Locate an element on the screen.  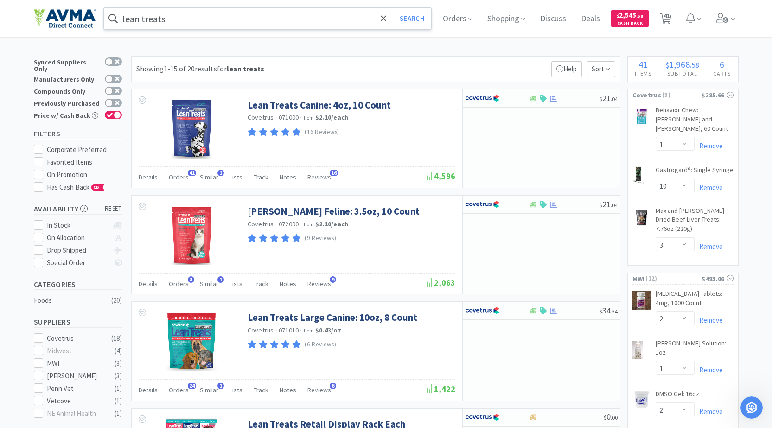
img: 681b1b4e6b9343e5b852ff4c99cff639_515938.png is located at coordinates (641, 116).